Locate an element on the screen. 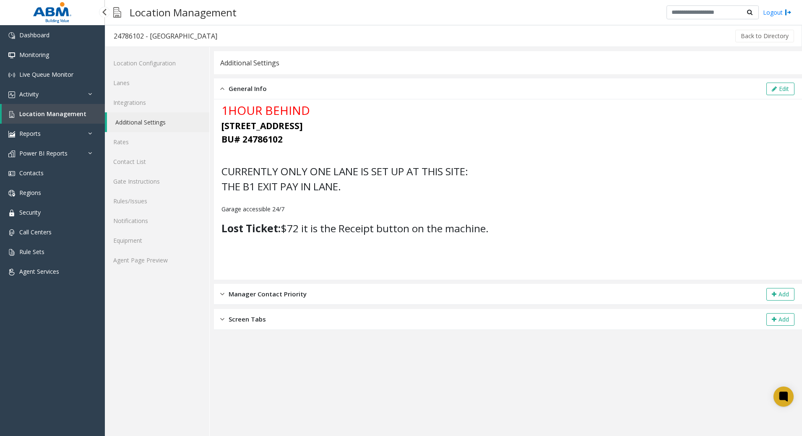  h3: Location Management is located at coordinates (183, 12).